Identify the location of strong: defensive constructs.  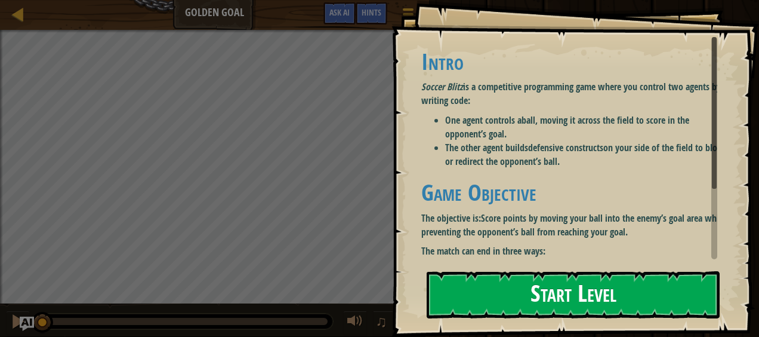
(566, 147).